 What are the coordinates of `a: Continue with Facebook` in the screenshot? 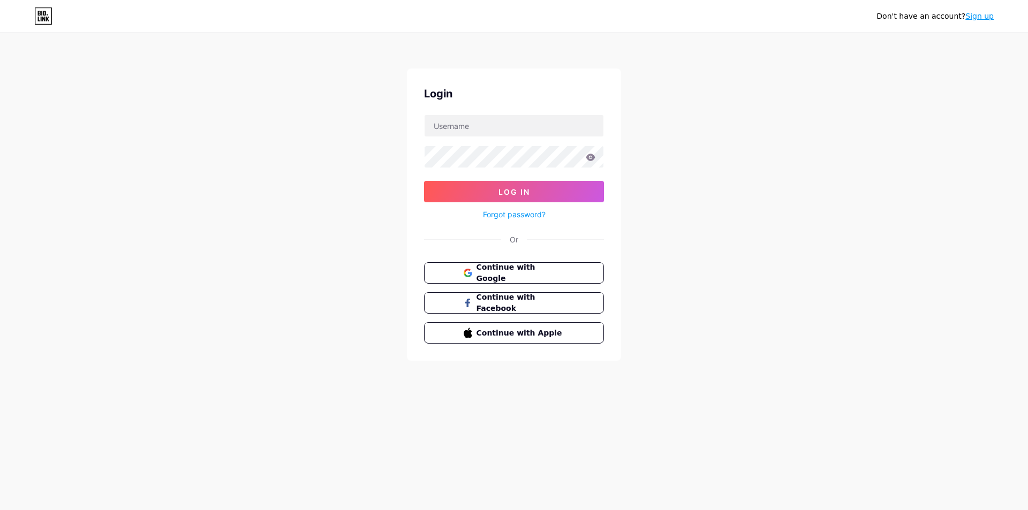 It's located at (514, 303).